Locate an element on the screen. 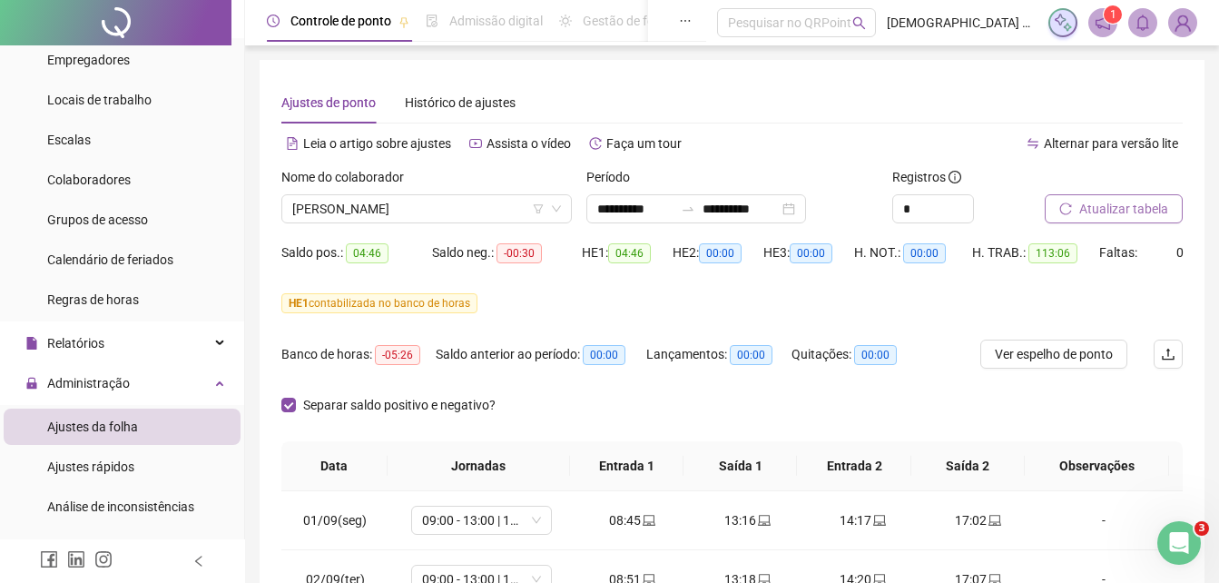  span: file-done is located at coordinates (432, 21).